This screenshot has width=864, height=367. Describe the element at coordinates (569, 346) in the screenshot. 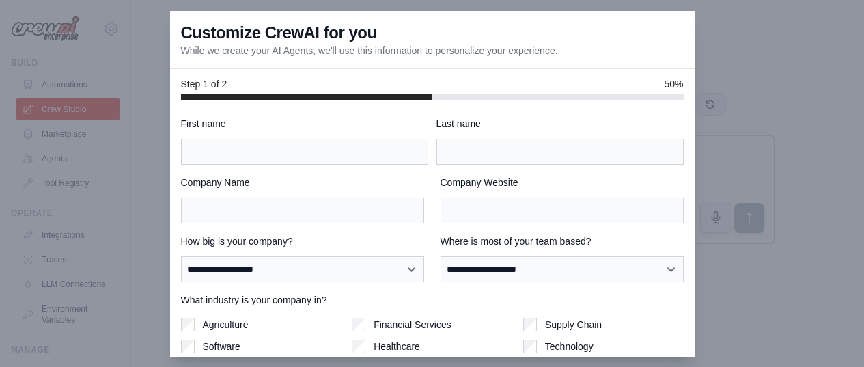

I see `label: Technology` at that location.